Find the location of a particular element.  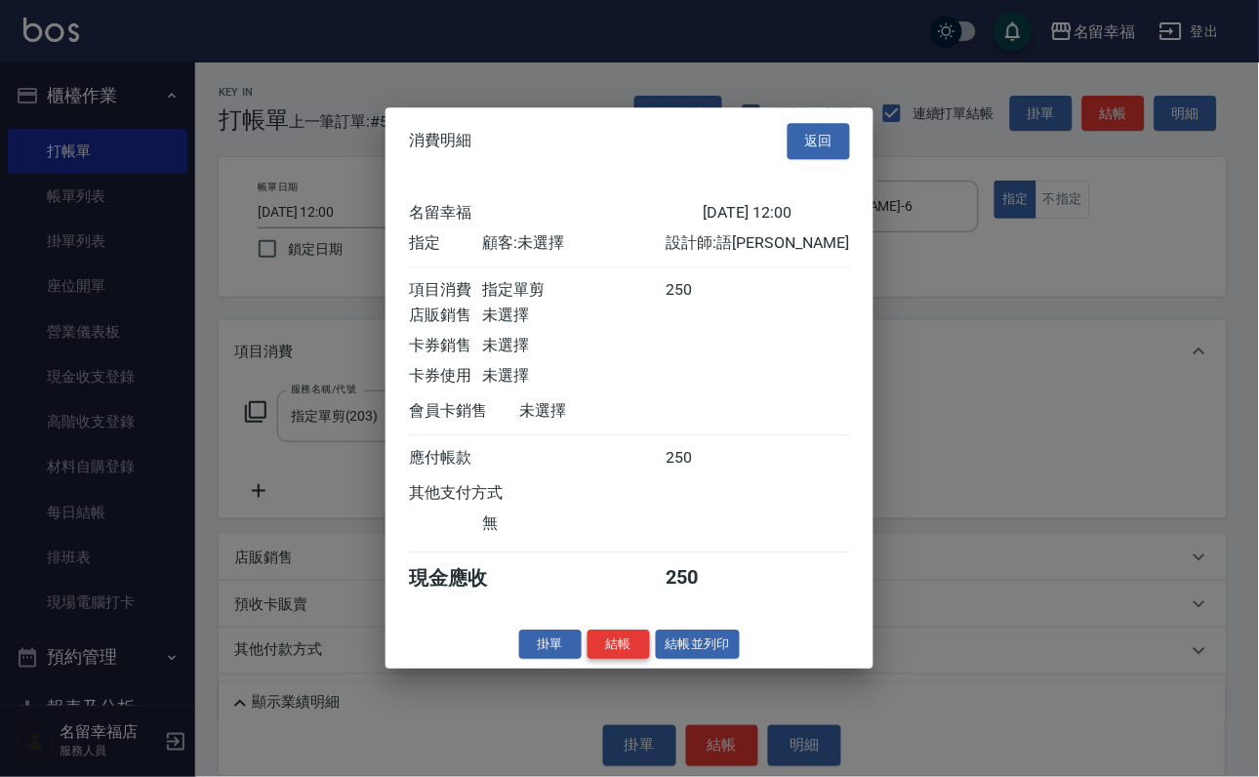

button: 結帳 is located at coordinates (619, 644).